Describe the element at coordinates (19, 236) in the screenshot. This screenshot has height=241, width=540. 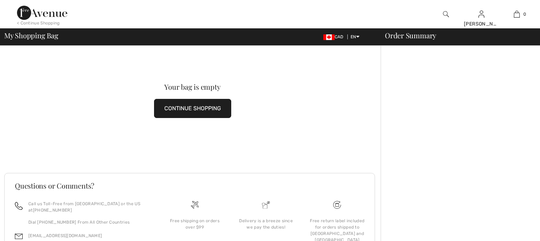
I see `img: email` at that location.